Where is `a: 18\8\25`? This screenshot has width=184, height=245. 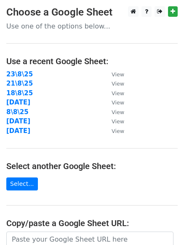 a: 18\8\25 is located at coordinates (19, 93).